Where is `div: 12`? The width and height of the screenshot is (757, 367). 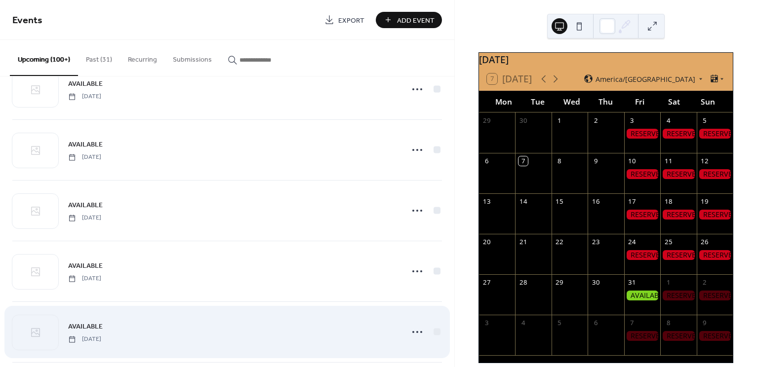 div: 12 is located at coordinates (705, 161).